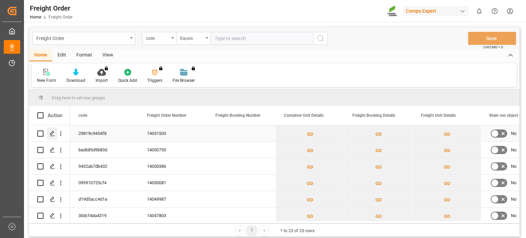  What do you see at coordinates (158, 37) in the screenshot?
I see `div: code` at bounding box center [158, 37].